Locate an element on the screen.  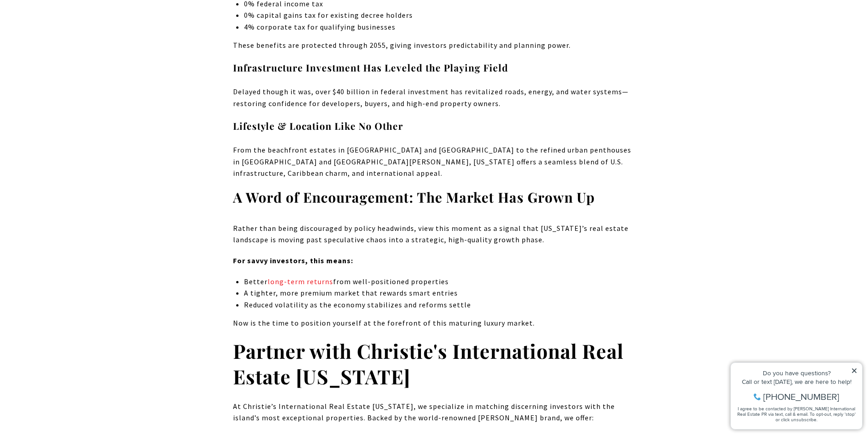
a: long-term returns - open in a new tab is located at coordinates (300, 281).